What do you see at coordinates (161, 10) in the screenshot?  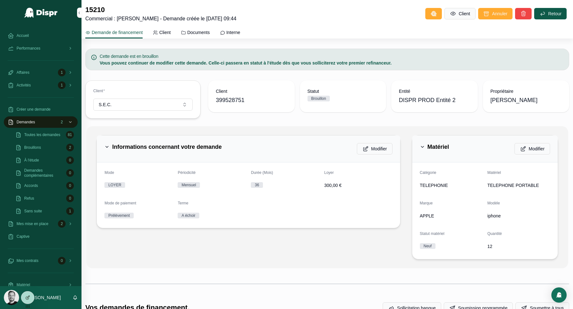 I see `h1: 15210` at bounding box center [161, 10].